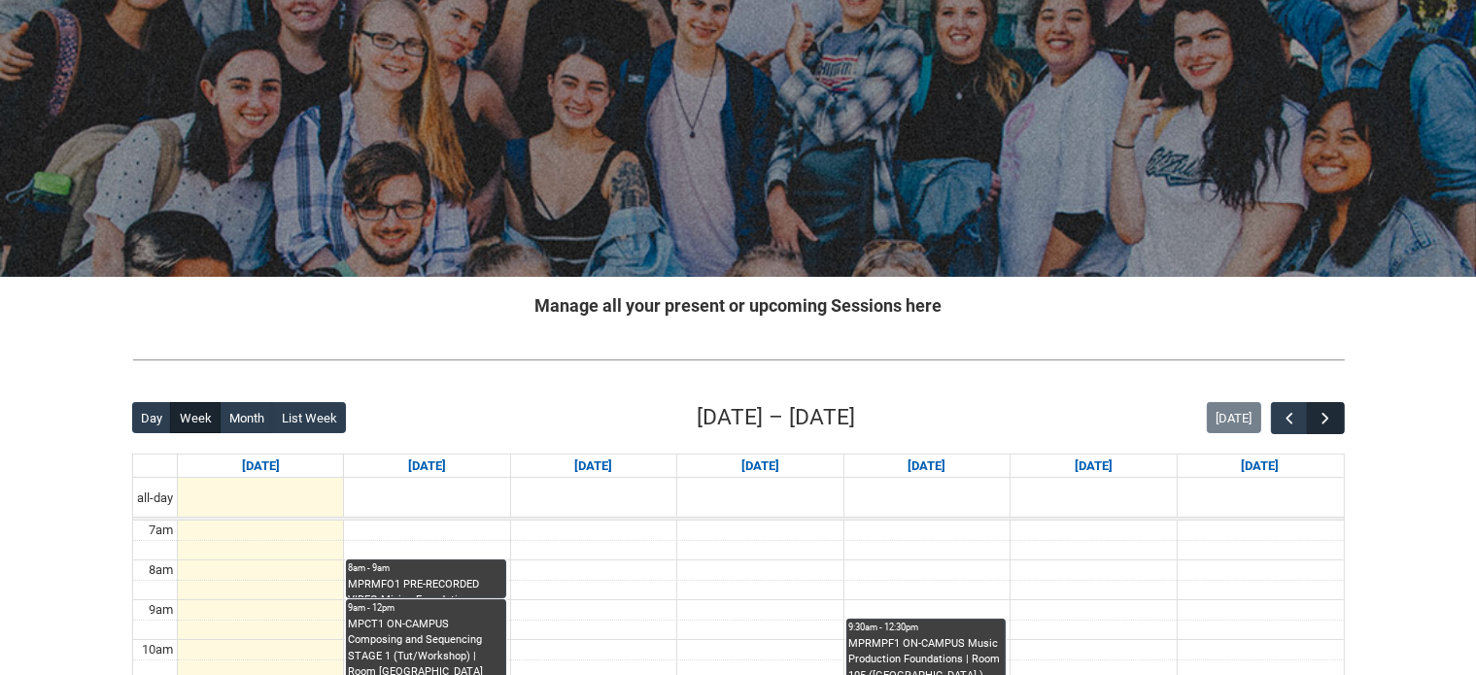 The width and height of the screenshot is (1476, 675). What do you see at coordinates (738, 360) in the screenshot?
I see `img: REDU_GREY_LINE` at bounding box center [738, 360].